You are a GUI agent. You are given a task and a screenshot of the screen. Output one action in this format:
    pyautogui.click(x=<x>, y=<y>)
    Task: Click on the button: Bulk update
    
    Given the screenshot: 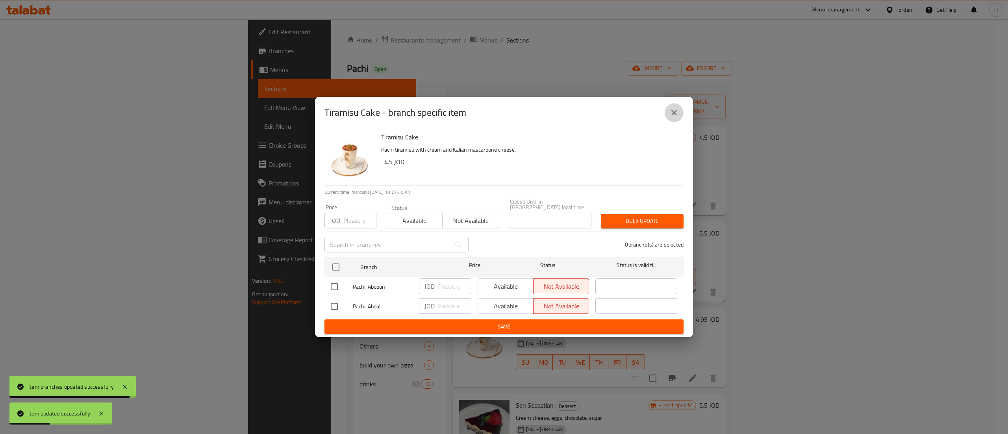 What is the action you would take?
    pyautogui.click(x=642, y=221)
    